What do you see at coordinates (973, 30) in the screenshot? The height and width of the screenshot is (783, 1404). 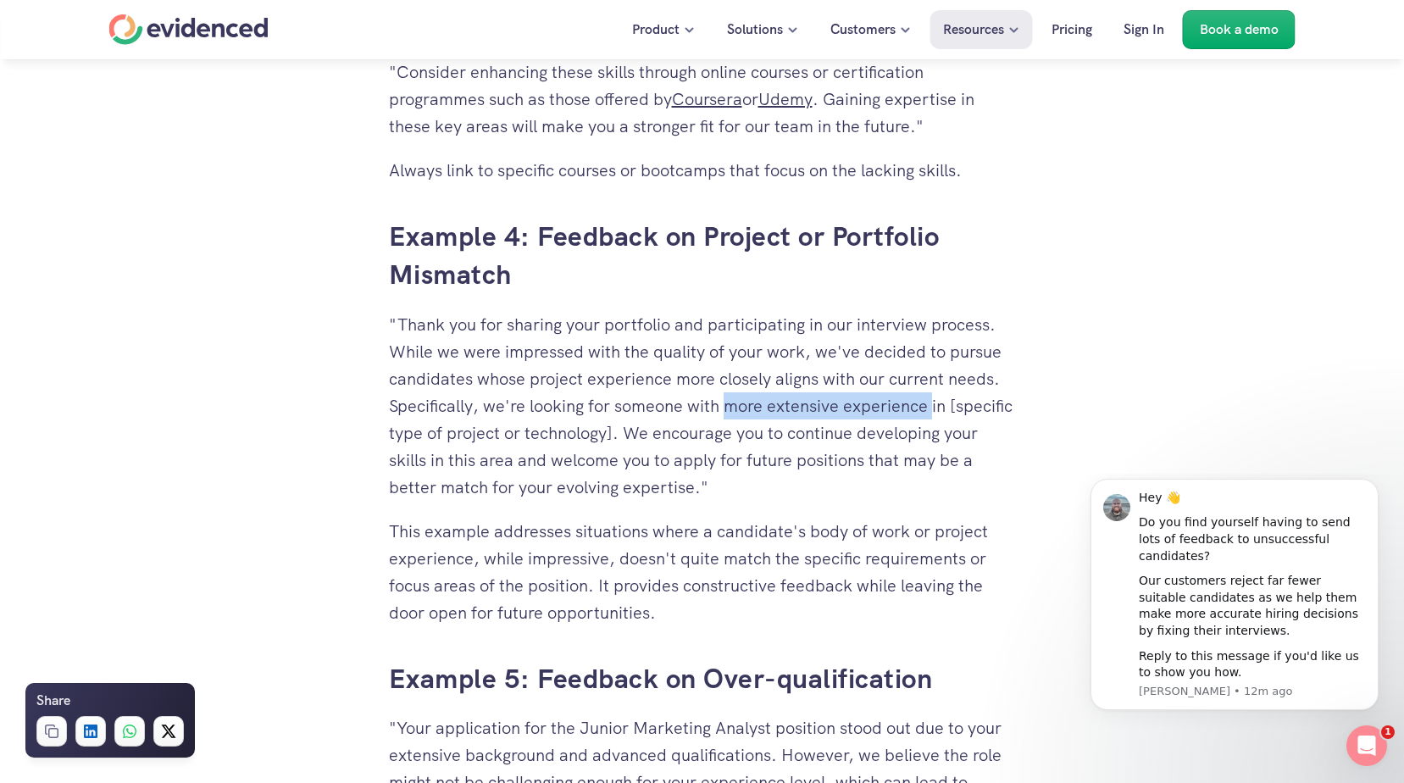 I see `p: Resources` at bounding box center [973, 30].